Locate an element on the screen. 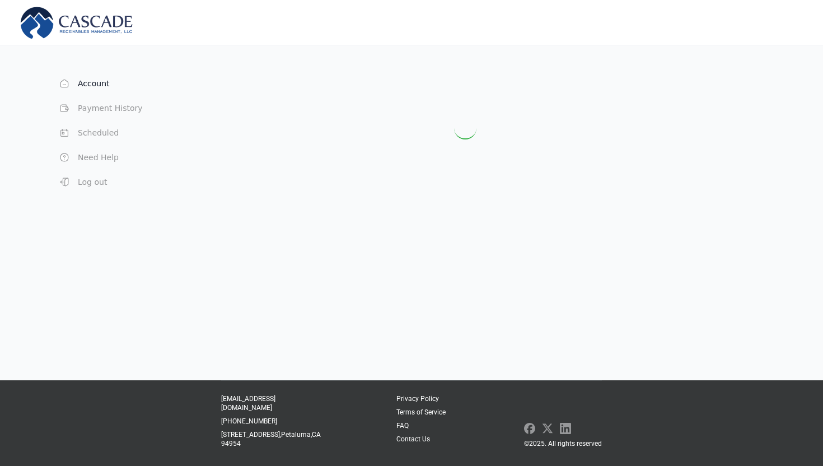 This screenshot has width=823, height=466. img: Question is located at coordinates (64, 157).